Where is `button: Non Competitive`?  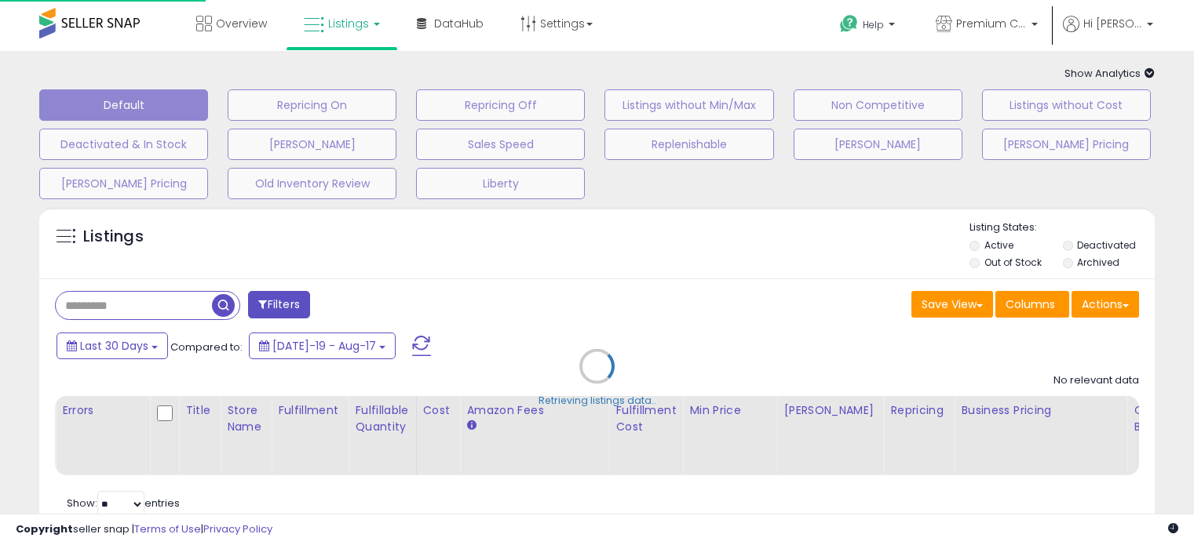
button: Non Competitive is located at coordinates (877, 105).